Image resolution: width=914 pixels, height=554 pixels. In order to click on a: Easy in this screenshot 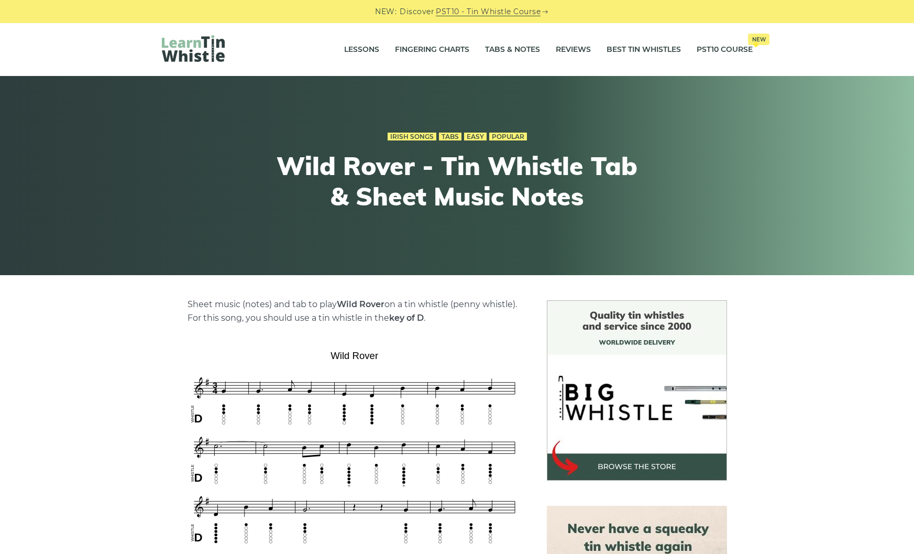, I will do `click(475, 137)`.